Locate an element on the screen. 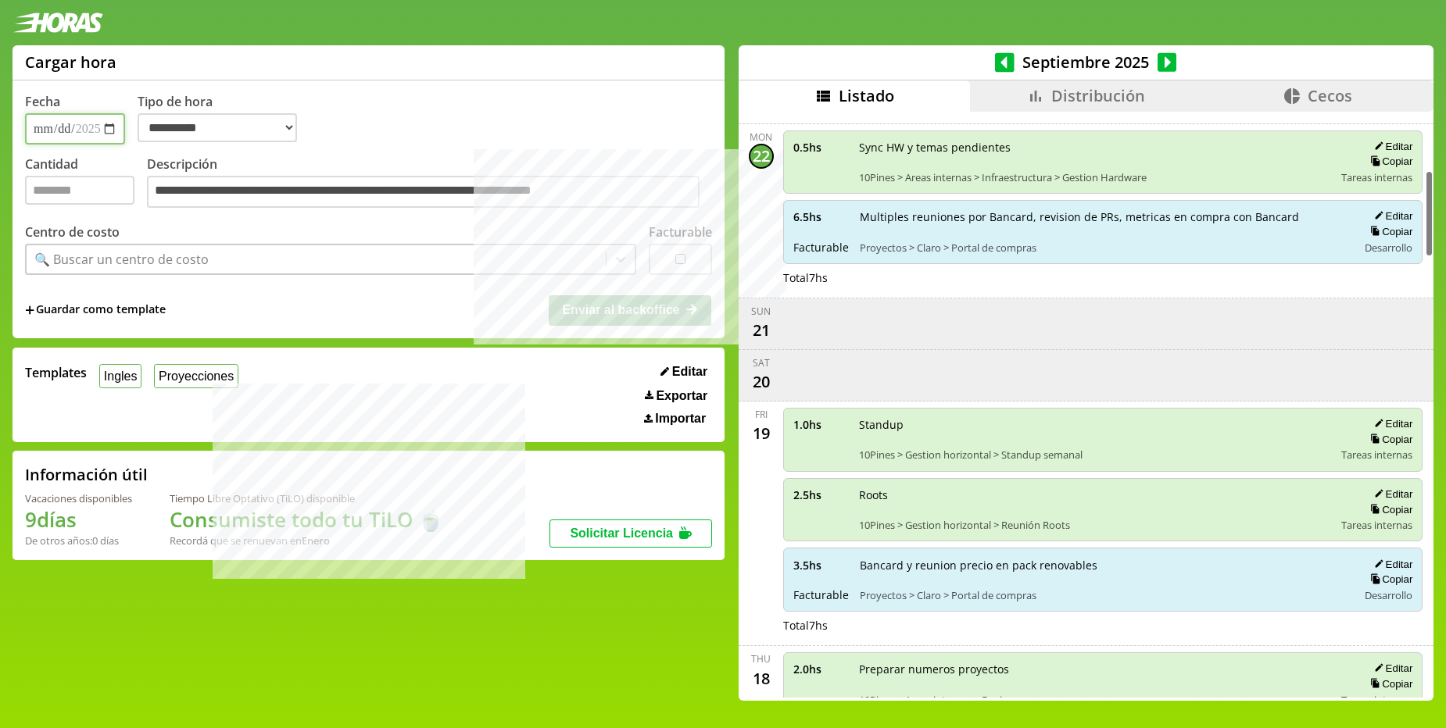 This screenshot has width=1446, height=728. div: Sun is located at coordinates (761, 311).